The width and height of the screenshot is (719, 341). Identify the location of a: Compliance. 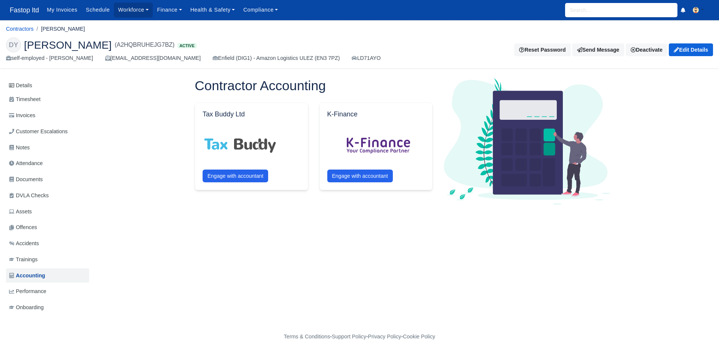
(261, 10).